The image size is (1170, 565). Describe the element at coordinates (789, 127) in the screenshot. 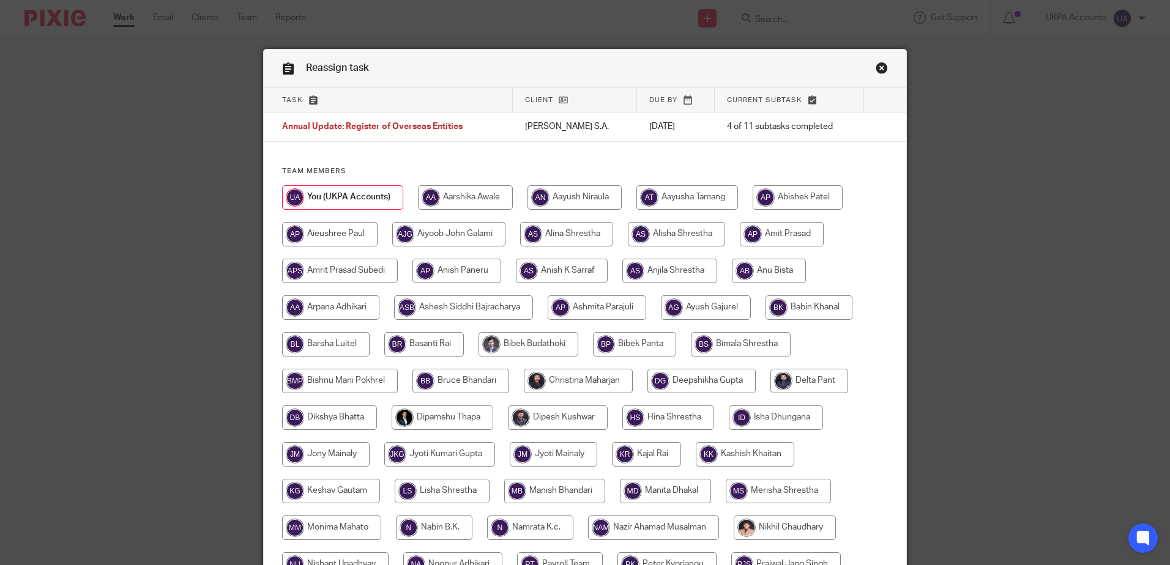

I see `td: 4 of 11 subtasks completed` at that location.